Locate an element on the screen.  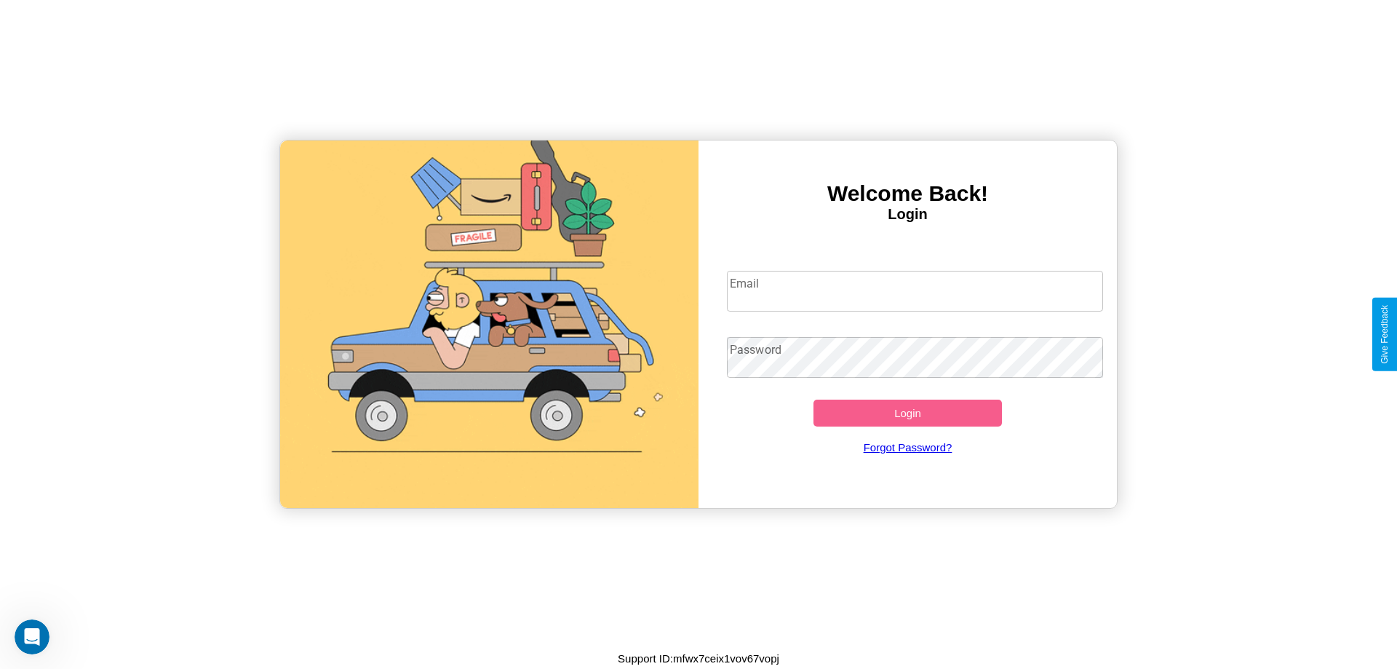
img: gif is located at coordinates (489, 324).